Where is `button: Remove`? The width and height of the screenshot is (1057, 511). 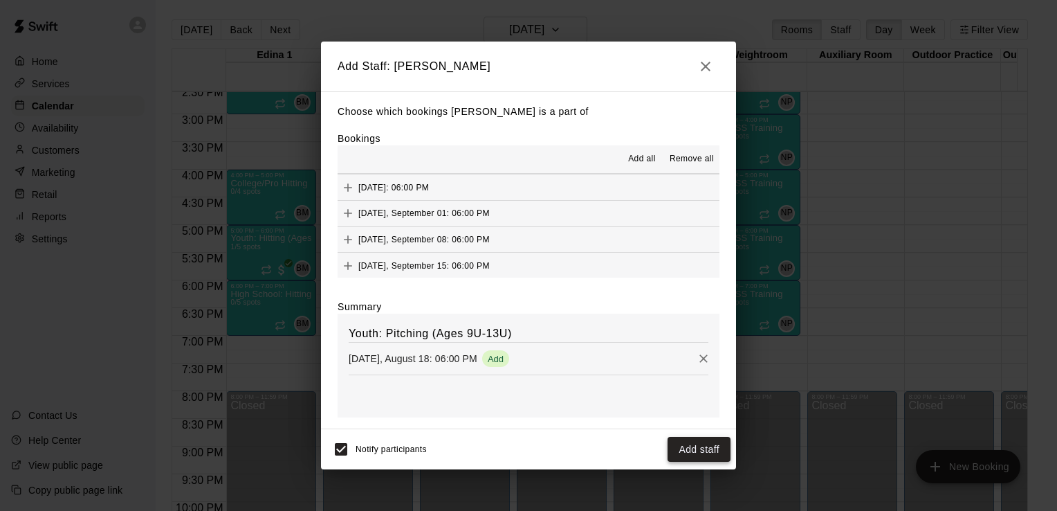
button: Remove is located at coordinates (704, 358).